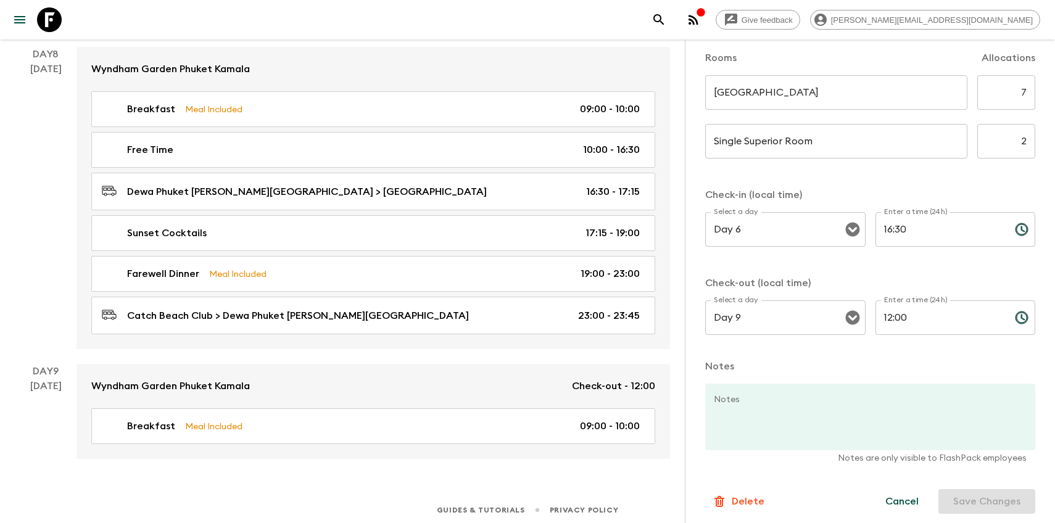  What do you see at coordinates (373, 386) in the screenshot?
I see `a: Wyndham Garden Phuket KamalaCheck-out - 12:00` at bounding box center [373, 386].